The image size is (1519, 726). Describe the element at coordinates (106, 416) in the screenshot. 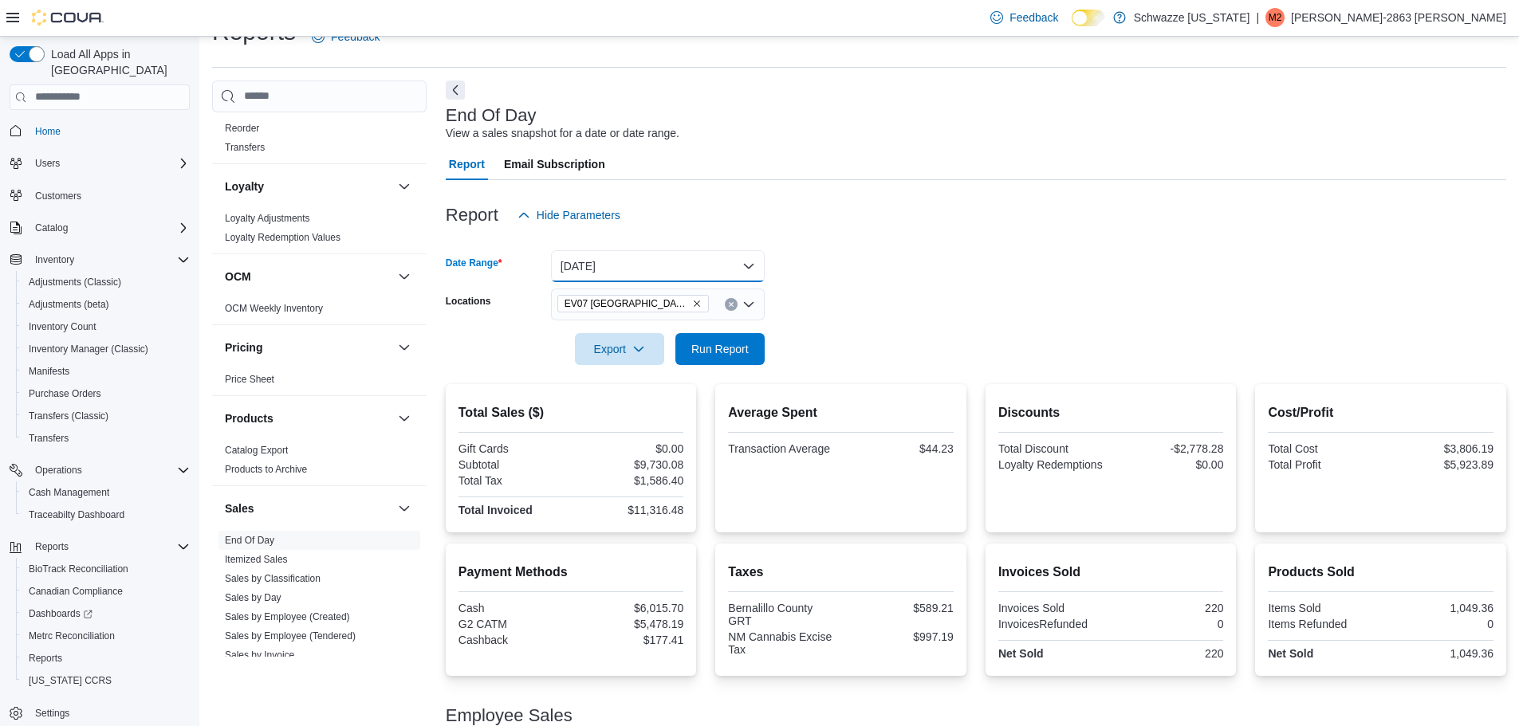

I see `button: Transfers (Classic)` at that location.